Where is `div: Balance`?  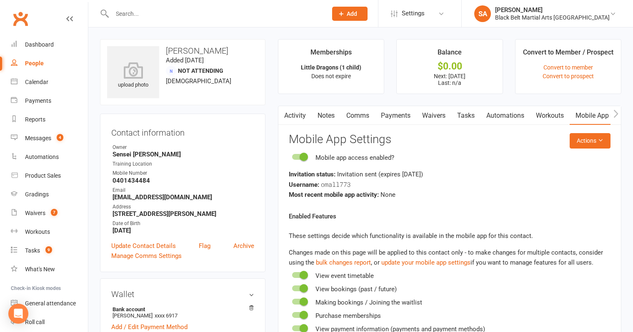 div: Balance is located at coordinates (449, 55).